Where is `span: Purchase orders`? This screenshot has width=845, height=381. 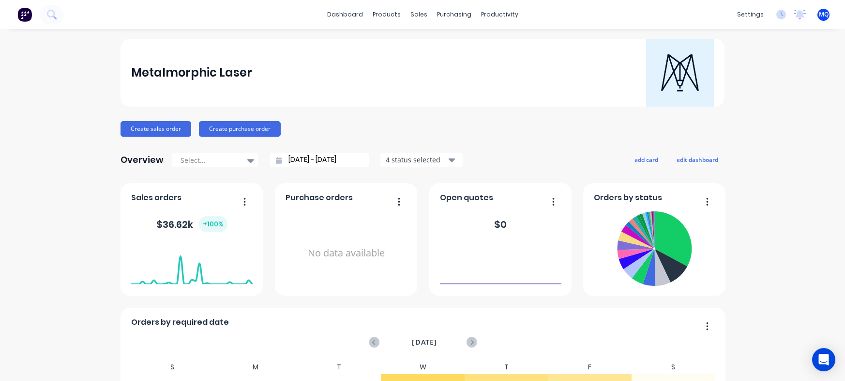
span: Purchase orders is located at coordinates (319, 198).